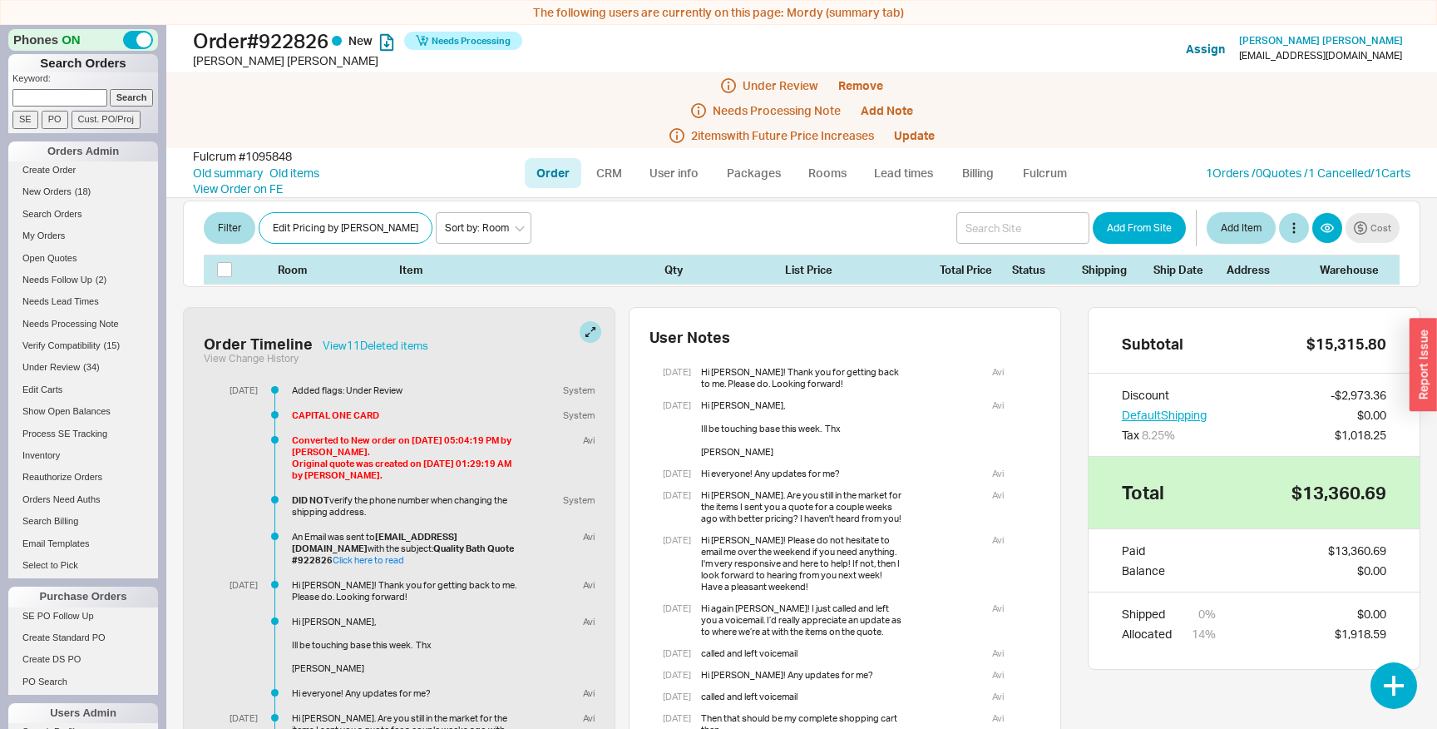 This screenshot has width=1437, height=729. Describe the element at coordinates (83, 235) in the screenshot. I see `a: My Orders` at that location.